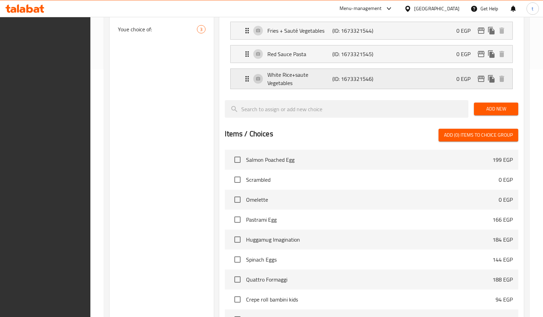 This screenshot has height=317, width=543. Describe the element at coordinates (300, 79) in the screenshot. I see `p: White Rice+saute Vegetables` at that location.